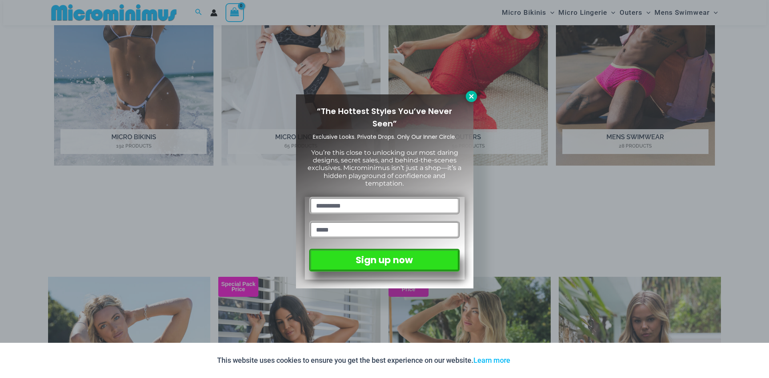 This screenshot has width=769, height=378. I want to click on button: Accept, so click(534, 361).